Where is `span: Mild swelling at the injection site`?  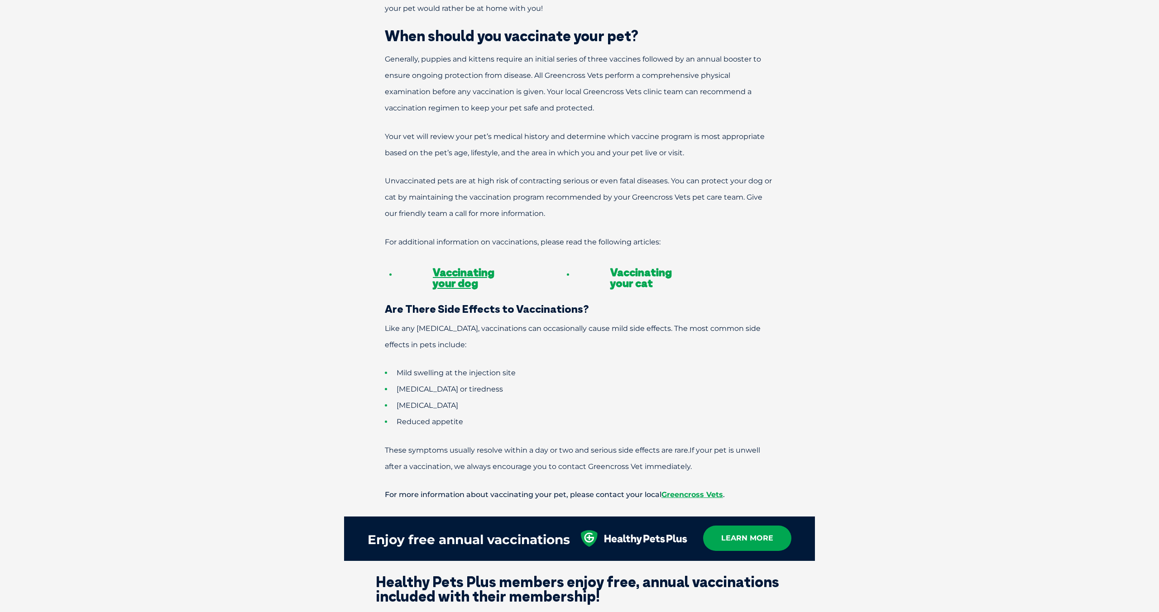 span: Mild swelling at the injection site is located at coordinates (456, 373).